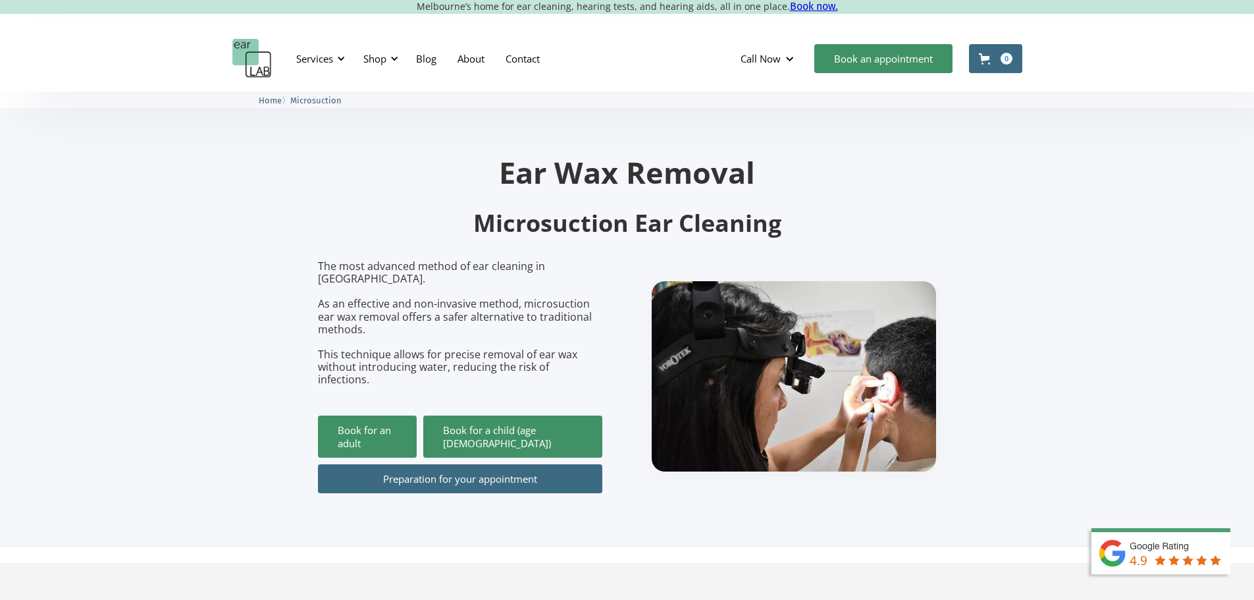  What do you see at coordinates (523, 59) in the screenshot?
I see `a: Contact` at bounding box center [523, 59].